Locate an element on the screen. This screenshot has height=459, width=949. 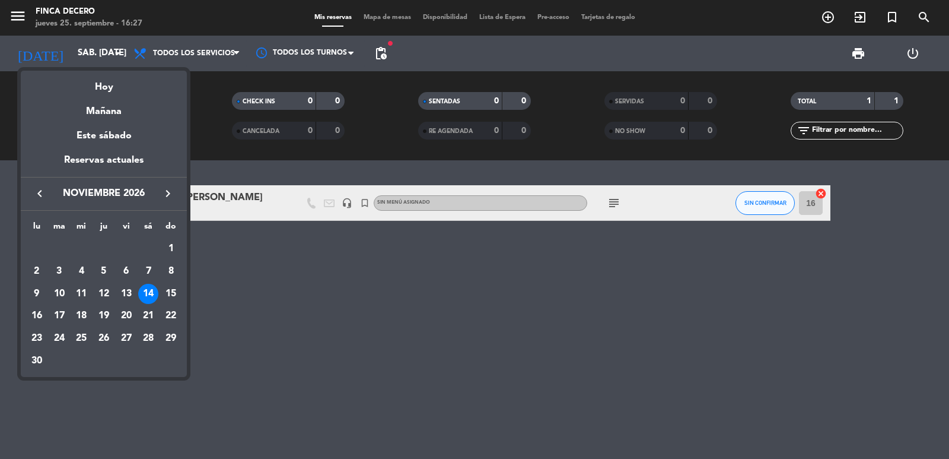
td: 27 de noviembre de 2026 is located at coordinates (126, 338).